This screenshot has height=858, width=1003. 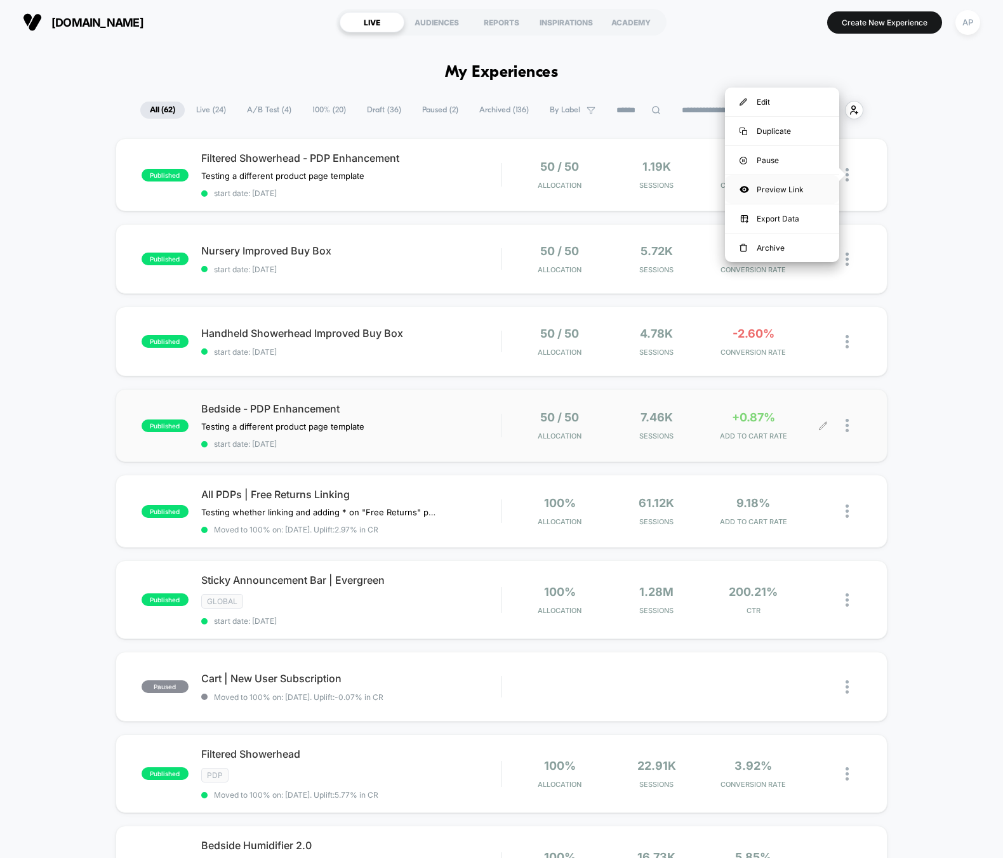 I want to click on span: Draft ( 36 ), so click(x=384, y=110).